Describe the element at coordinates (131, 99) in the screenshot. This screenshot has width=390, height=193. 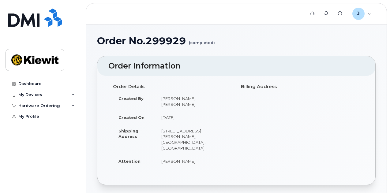
I see `strong: Created By` at that location.